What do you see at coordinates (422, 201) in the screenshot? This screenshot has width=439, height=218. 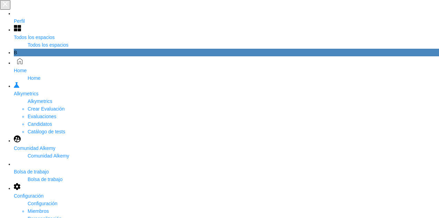 I see `div: Widget de chat` at bounding box center [422, 201].